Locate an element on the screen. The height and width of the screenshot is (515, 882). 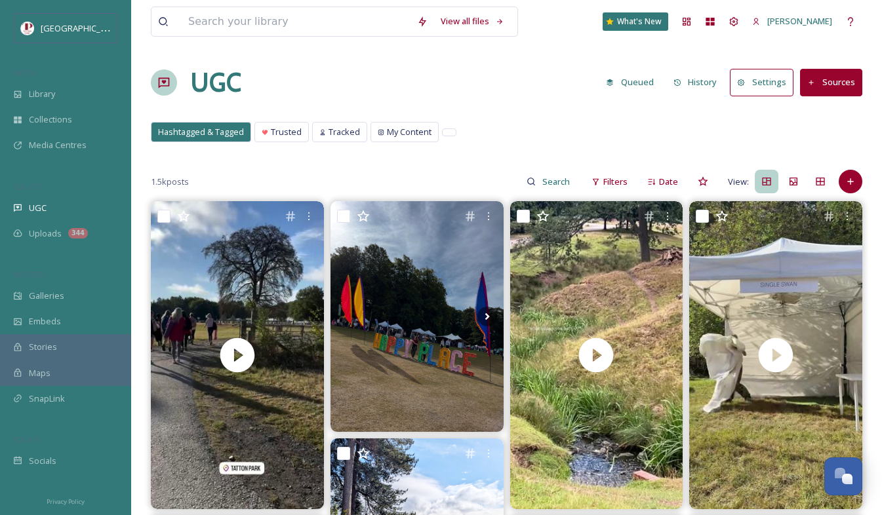
span: Library is located at coordinates (42, 94).